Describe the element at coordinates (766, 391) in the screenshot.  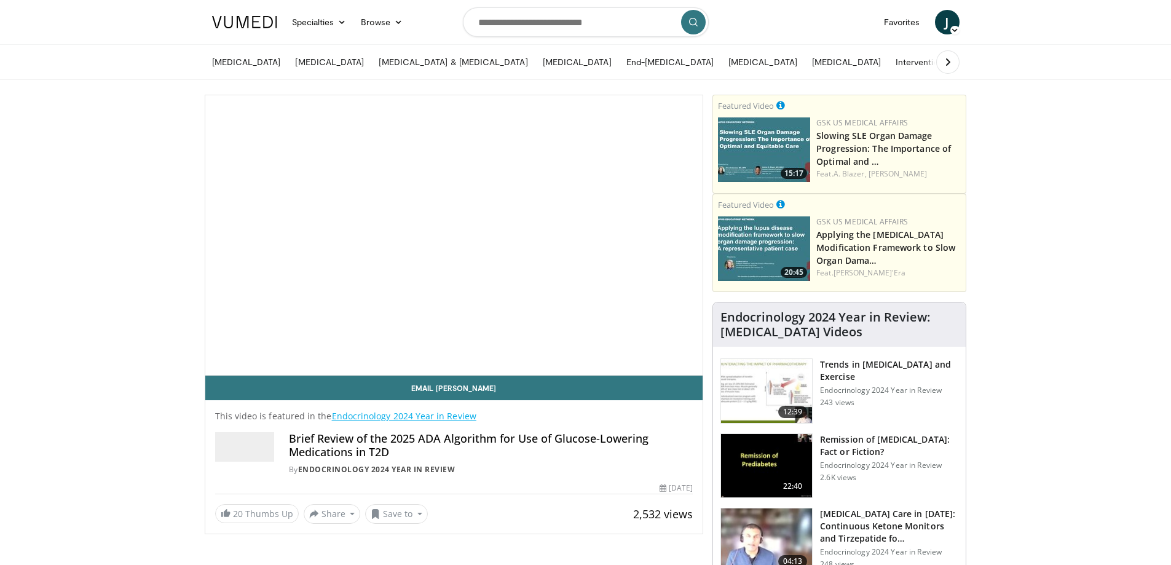
I see `img: 246990b5-c4c2-40f8-8a45-5ba11c19498c.150x105_q85_crop-smart_upscale.jpg` at that location.